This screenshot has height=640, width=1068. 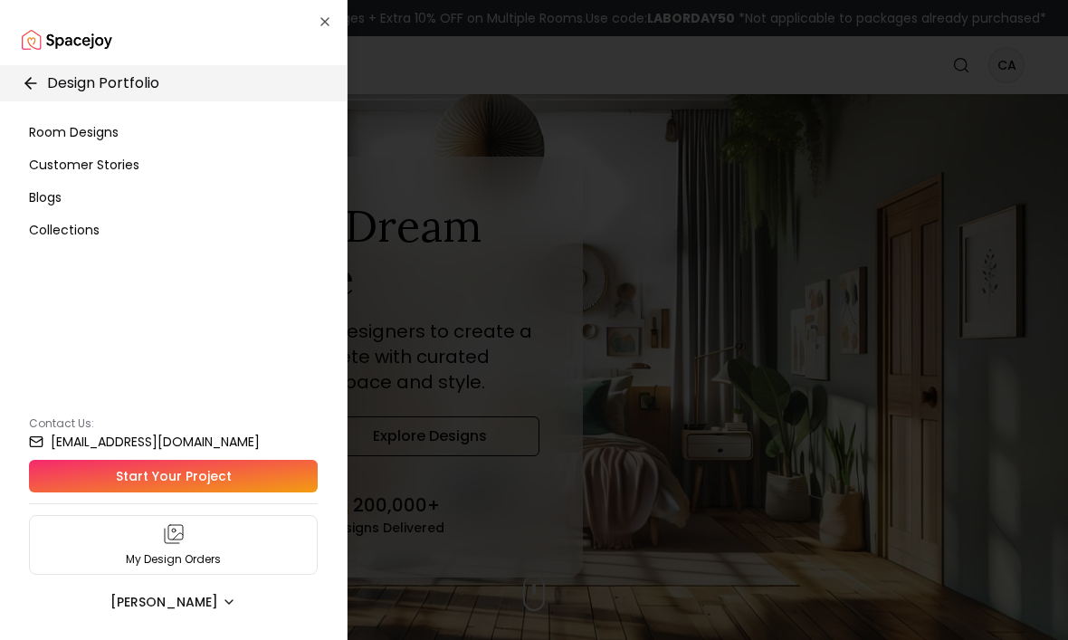 I want to click on p: Design Portfolio, so click(x=103, y=83).